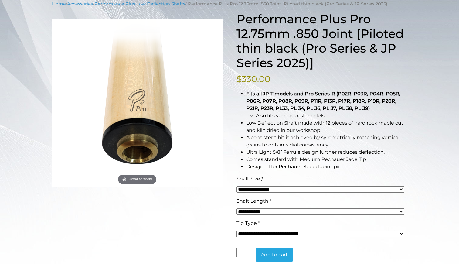  What do you see at coordinates (137, 103) in the screenshot?
I see `a: Hover to zoom` at bounding box center [137, 103].